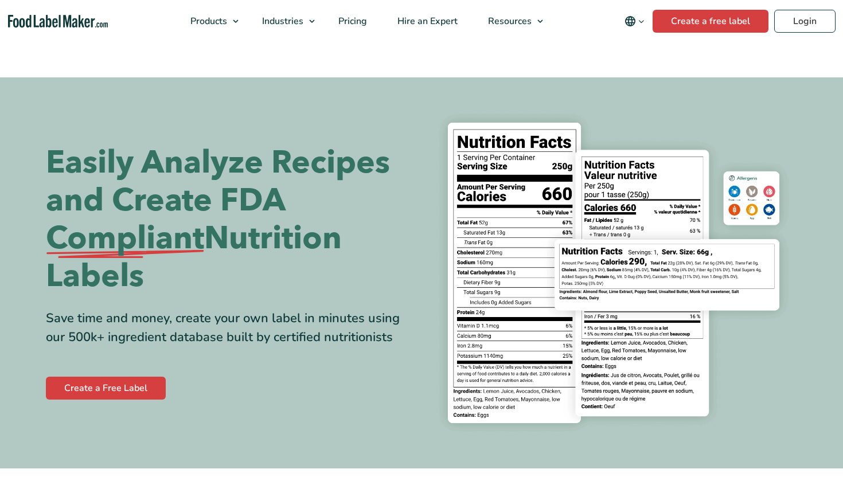  Describe the element at coordinates (58, 21) in the screenshot. I see `a: Food Label Maker homepage` at that location.